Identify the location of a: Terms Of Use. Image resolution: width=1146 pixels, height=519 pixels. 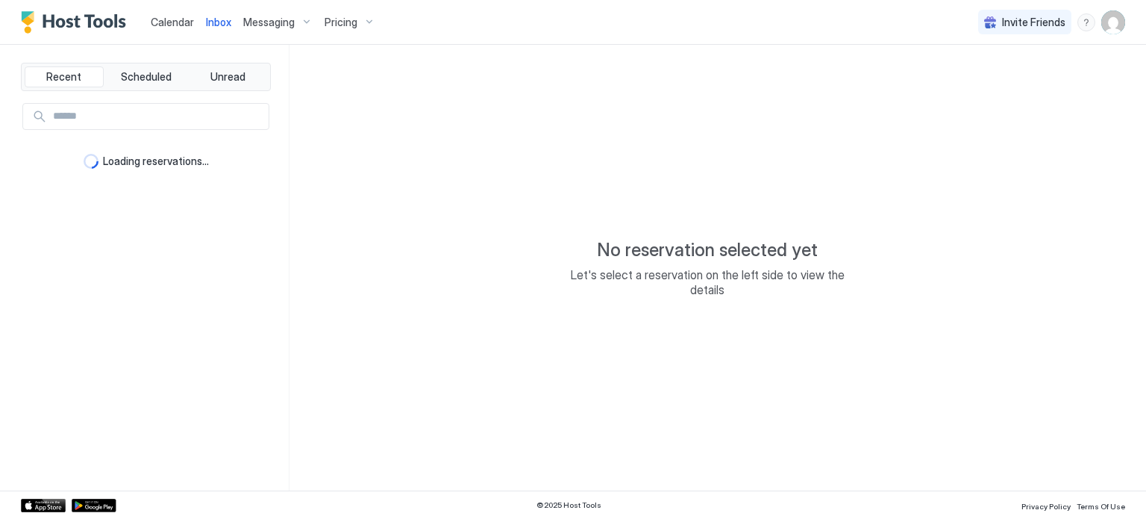
(1101, 505).